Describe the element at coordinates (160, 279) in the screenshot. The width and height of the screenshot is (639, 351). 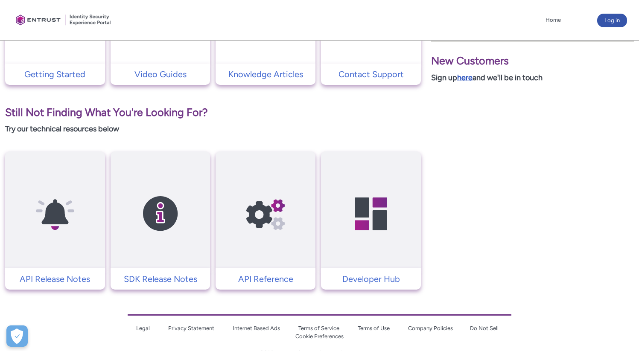
I see `p: SDK Release Notes` at that location.